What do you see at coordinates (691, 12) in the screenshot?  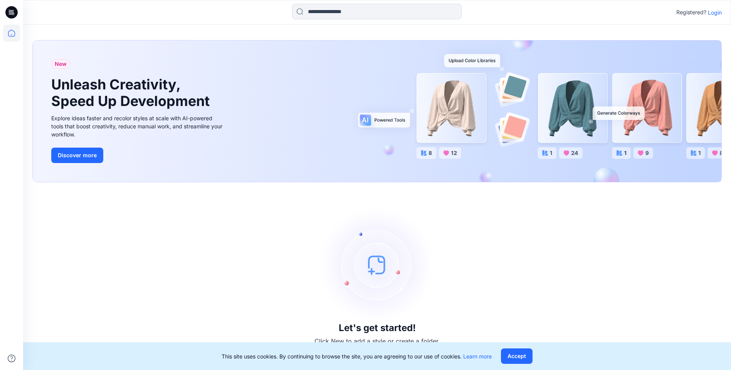 I see `p: Registered?` at bounding box center [691, 12].